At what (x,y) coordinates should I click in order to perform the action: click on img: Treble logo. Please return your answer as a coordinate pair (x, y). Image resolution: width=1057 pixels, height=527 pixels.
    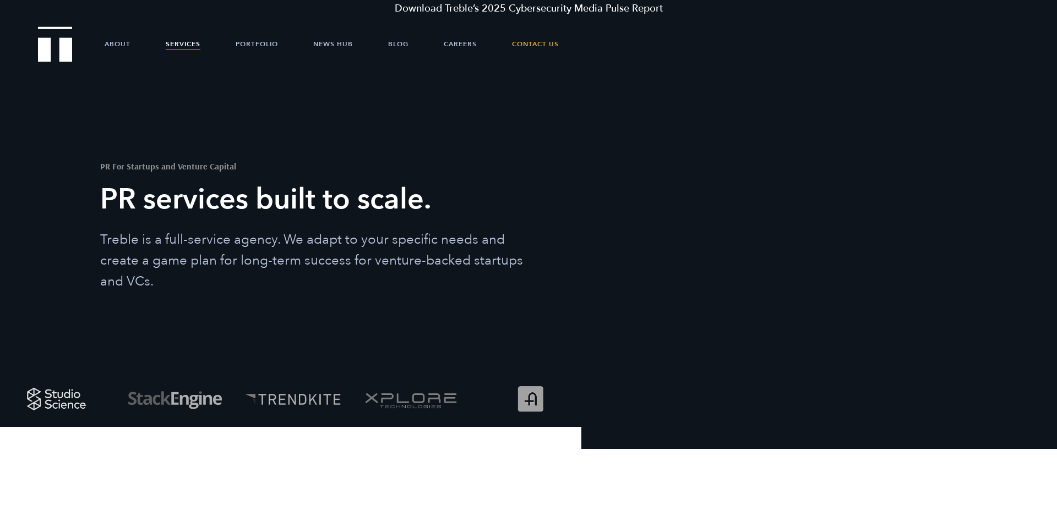
    Looking at the image, I should click on (55, 44).